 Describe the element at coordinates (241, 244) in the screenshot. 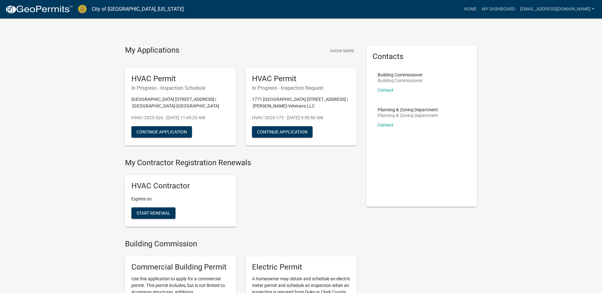

I see `h4: Building Commission` at that location.